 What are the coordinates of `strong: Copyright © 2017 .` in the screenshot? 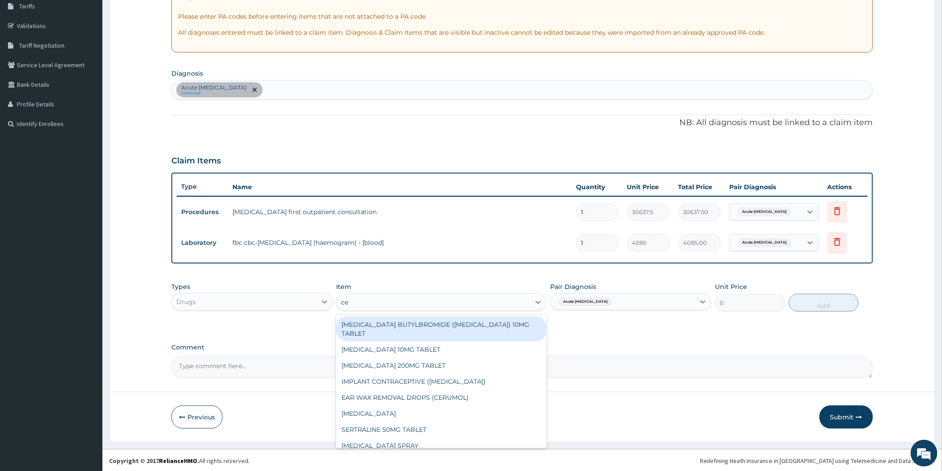 It's located at (154, 461).